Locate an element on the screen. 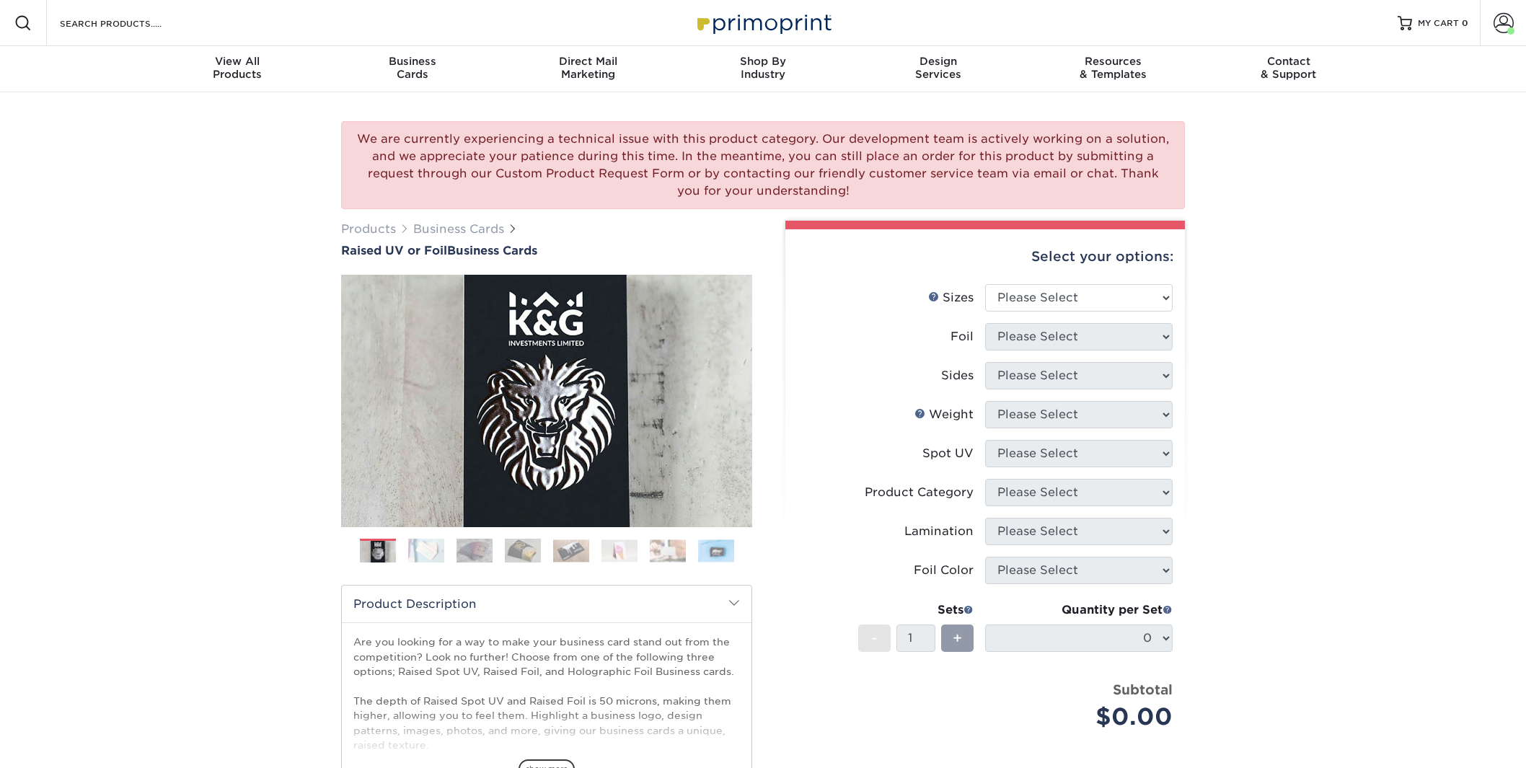 The height and width of the screenshot is (768, 1526). img: Business Cards 01 is located at coordinates (378, 552).